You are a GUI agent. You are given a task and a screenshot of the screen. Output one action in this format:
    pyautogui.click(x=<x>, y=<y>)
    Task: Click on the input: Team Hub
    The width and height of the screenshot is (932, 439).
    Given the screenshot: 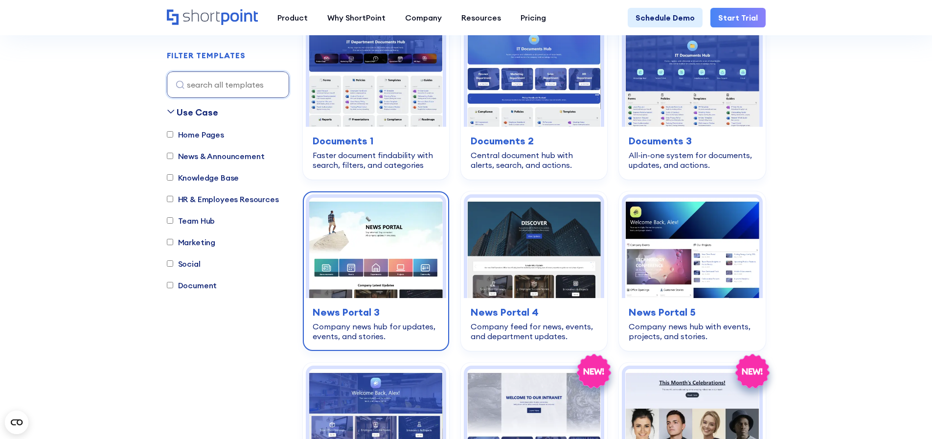 What is the action you would take?
    pyautogui.click(x=170, y=221)
    